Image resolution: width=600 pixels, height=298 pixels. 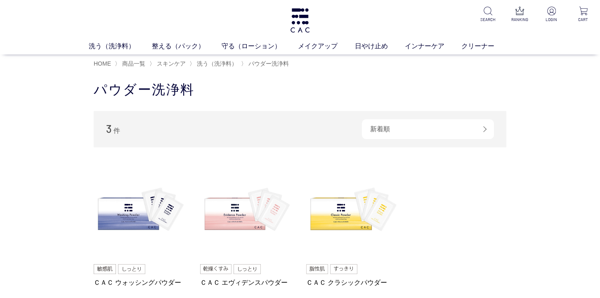 What do you see at coordinates (344, 269) in the screenshot?
I see `img: すっきり` at bounding box center [344, 269].